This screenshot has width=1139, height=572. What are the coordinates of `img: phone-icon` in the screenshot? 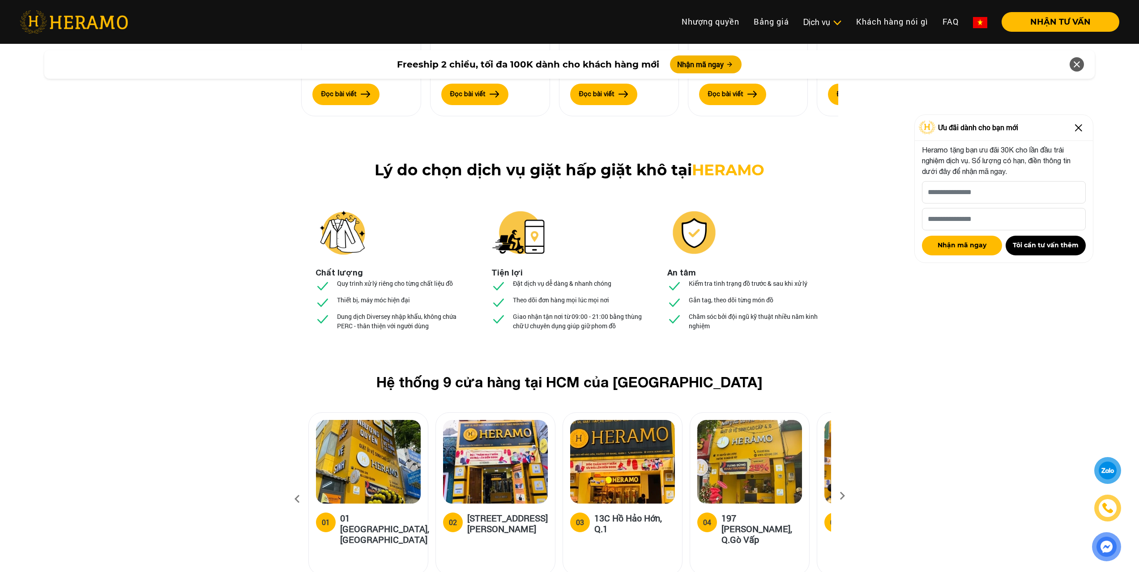 It's located at (1108, 508).